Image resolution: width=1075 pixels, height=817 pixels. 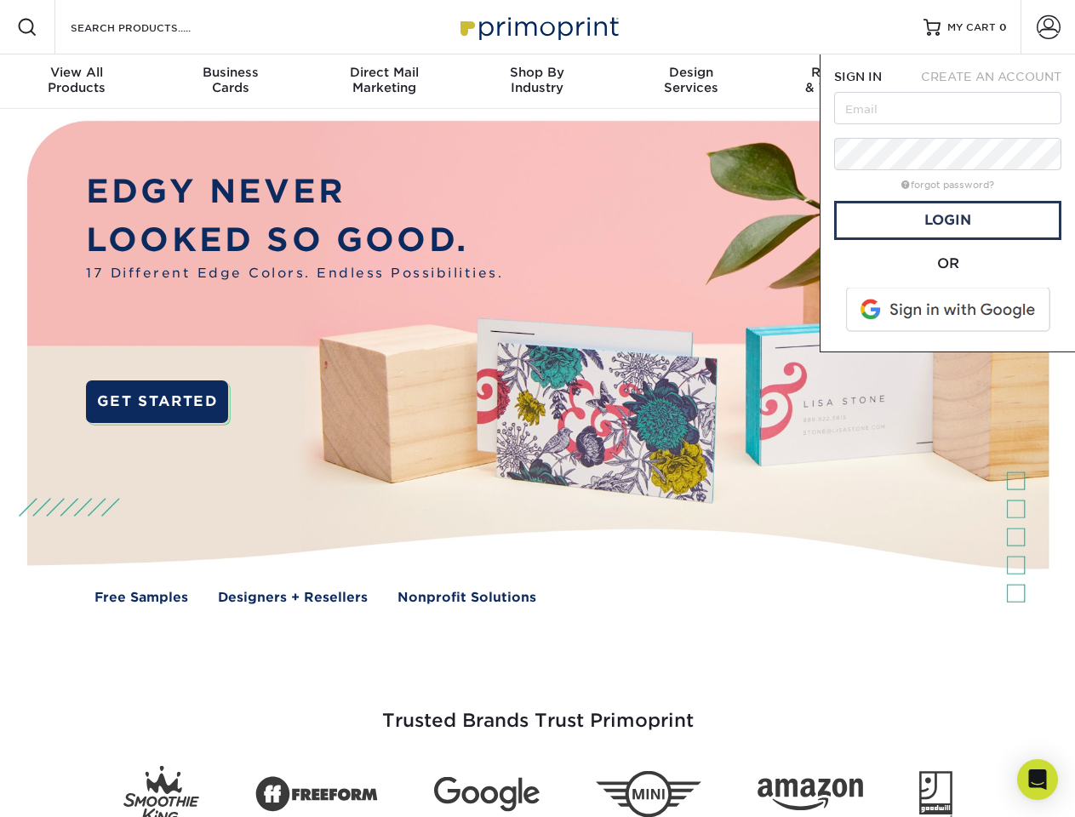 What do you see at coordinates (537, 80) in the screenshot?
I see `div: Industry` at bounding box center [537, 80].